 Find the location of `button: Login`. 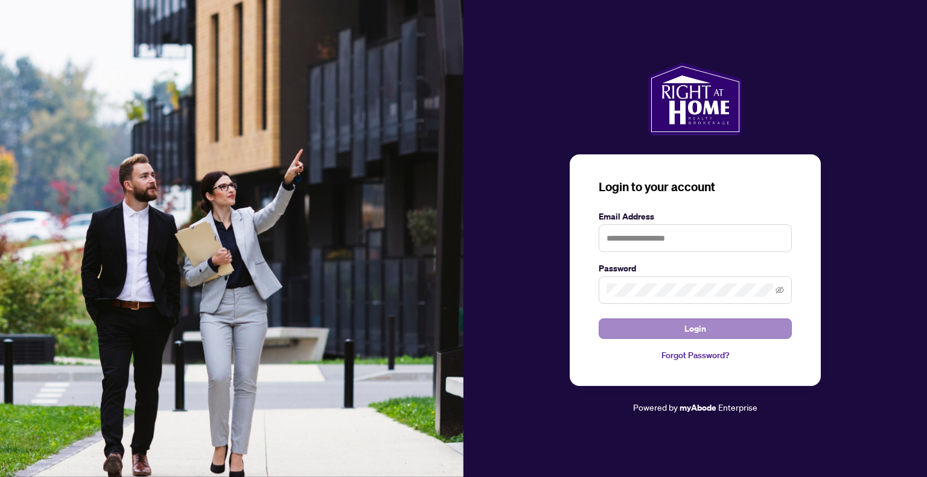

button: Login is located at coordinates (695, 329).